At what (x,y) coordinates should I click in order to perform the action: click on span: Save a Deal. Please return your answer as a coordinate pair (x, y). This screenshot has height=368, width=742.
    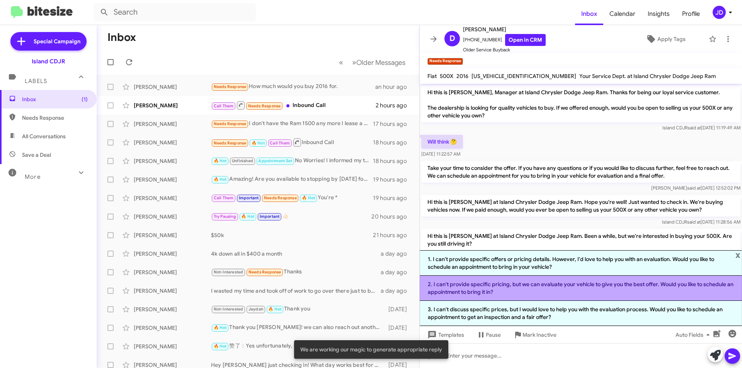
    Looking at the image, I should click on (36, 155).